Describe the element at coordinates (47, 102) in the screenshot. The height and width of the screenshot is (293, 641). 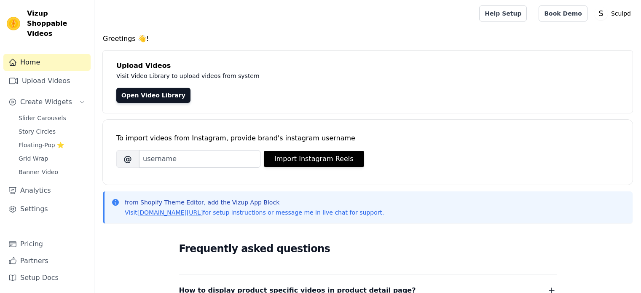
I see `button: Create Widgets` at that location.